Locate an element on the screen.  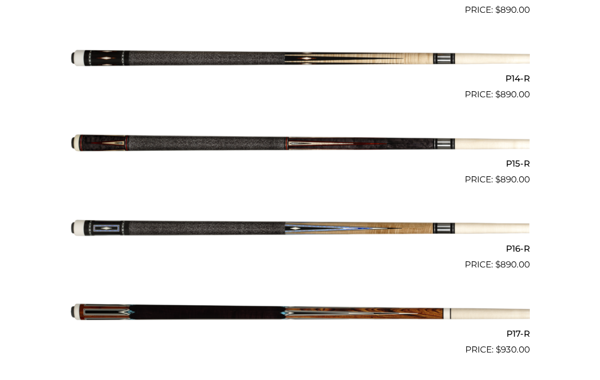
img: P15-R is located at coordinates (300, 144).